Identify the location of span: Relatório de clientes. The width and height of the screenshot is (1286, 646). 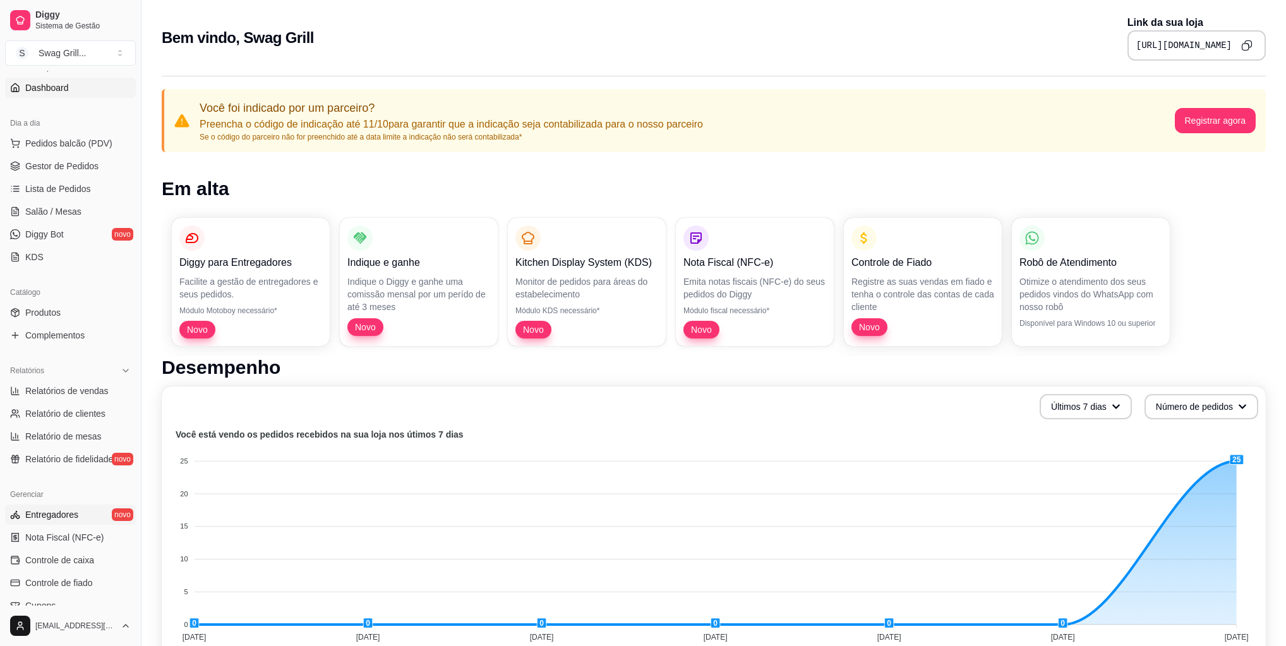
(65, 414).